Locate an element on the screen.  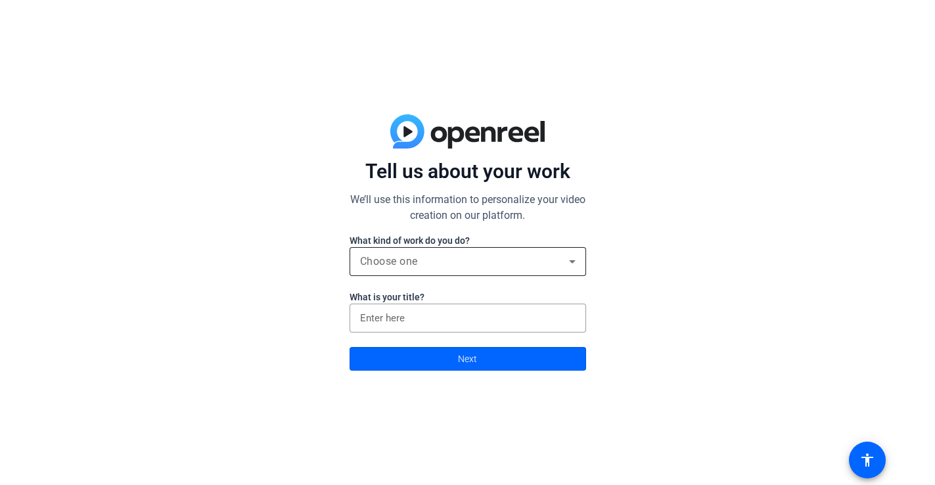
label: What is your title? is located at coordinates (468, 297).